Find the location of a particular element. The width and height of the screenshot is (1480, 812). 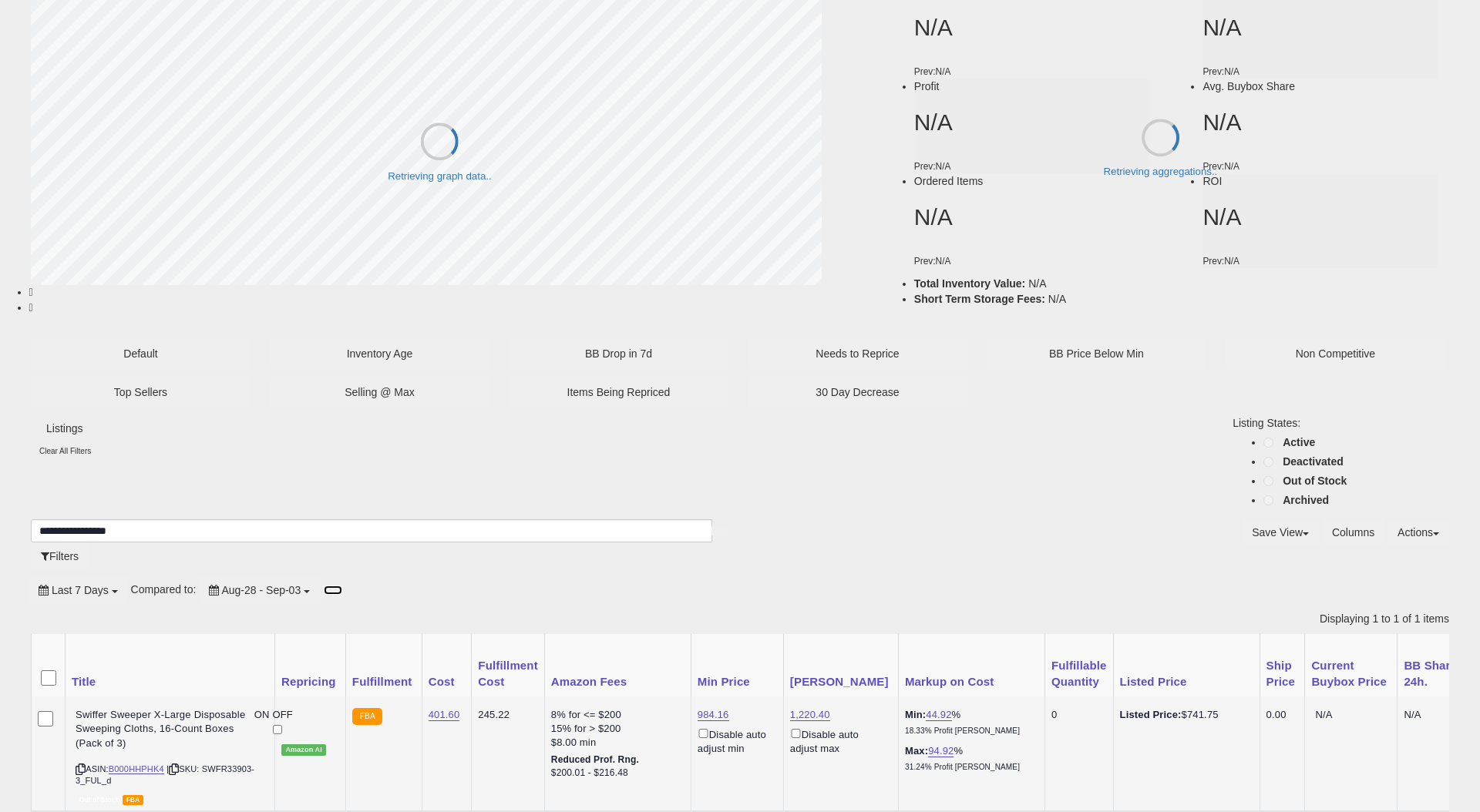

div: Retrieving aggregations.. is located at coordinates (1160, 173).